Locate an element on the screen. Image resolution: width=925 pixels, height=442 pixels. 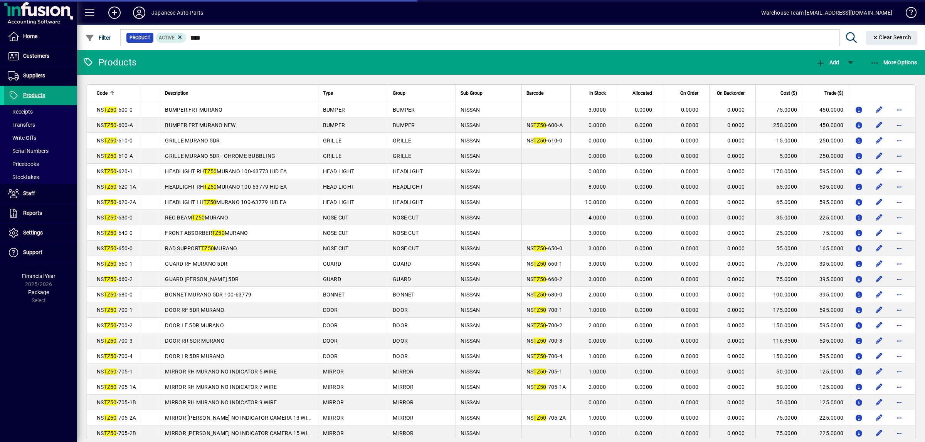
a: Stocktakes is located at coordinates (40, 177).